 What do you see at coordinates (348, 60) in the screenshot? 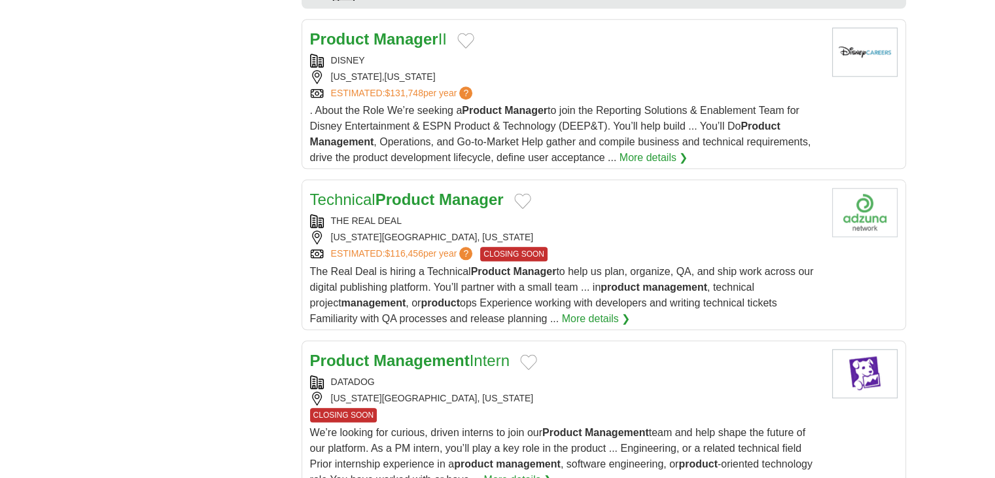
I see `a: DISNEY` at bounding box center [348, 60].